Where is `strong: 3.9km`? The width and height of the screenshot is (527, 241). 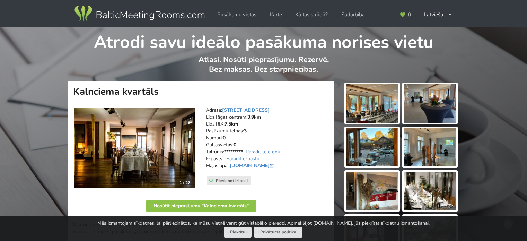
strong: 3.9km is located at coordinates (254, 117).